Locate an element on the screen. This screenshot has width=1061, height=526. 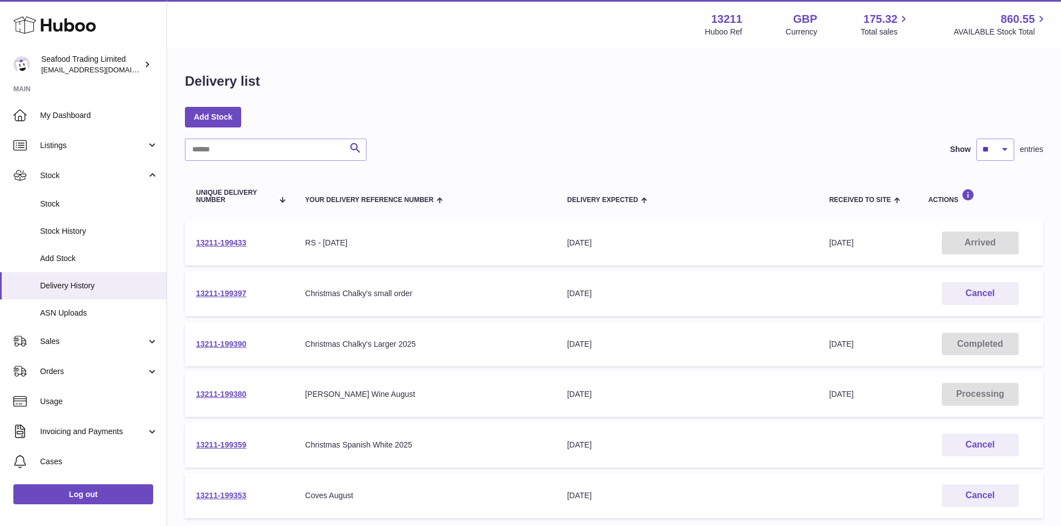
div: Coves August is located at coordinates (425, 495).